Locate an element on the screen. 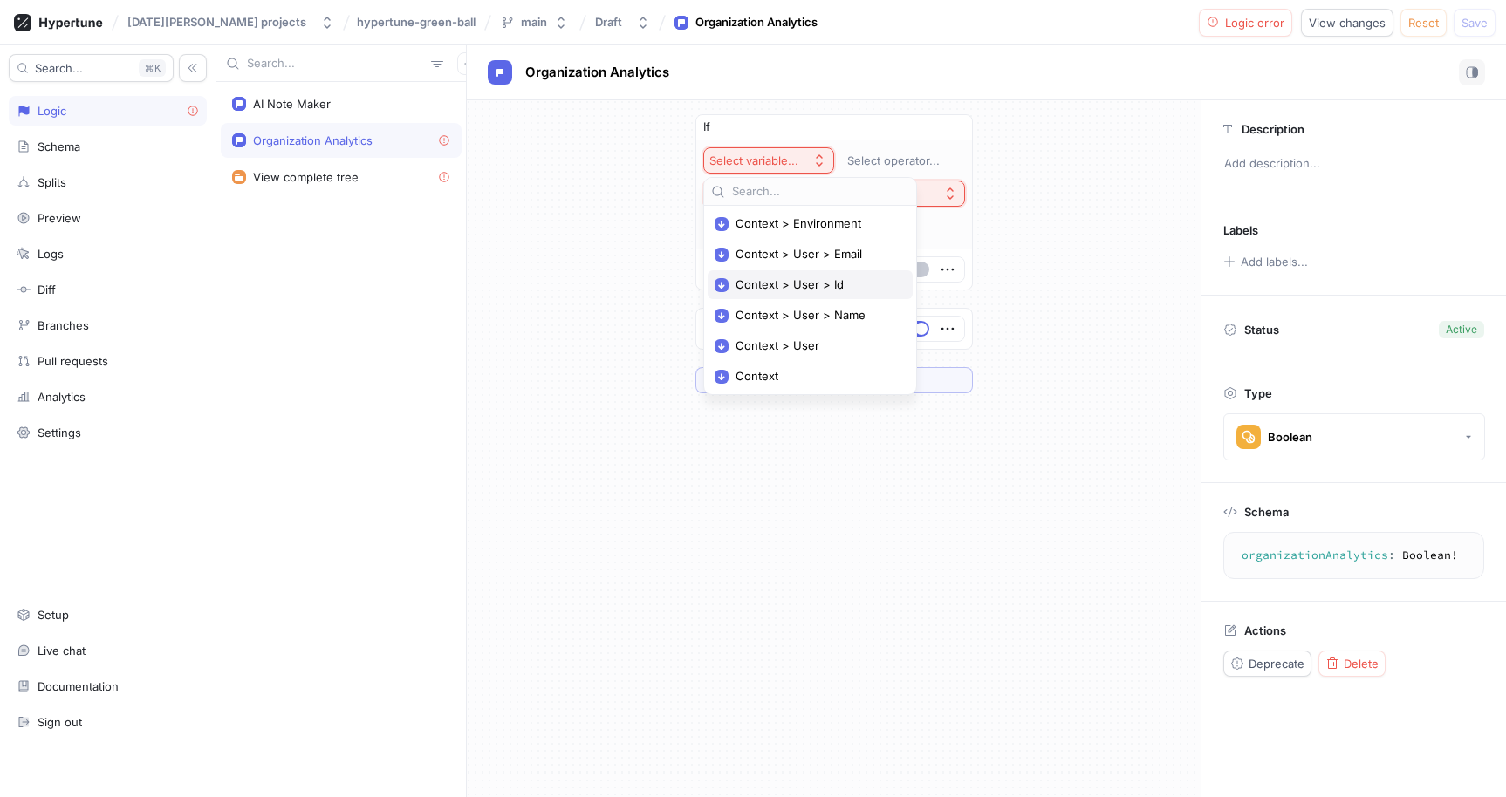 The height and width of the screenshot is (797, 1506). span: Context is located at coordinates (816, 376).